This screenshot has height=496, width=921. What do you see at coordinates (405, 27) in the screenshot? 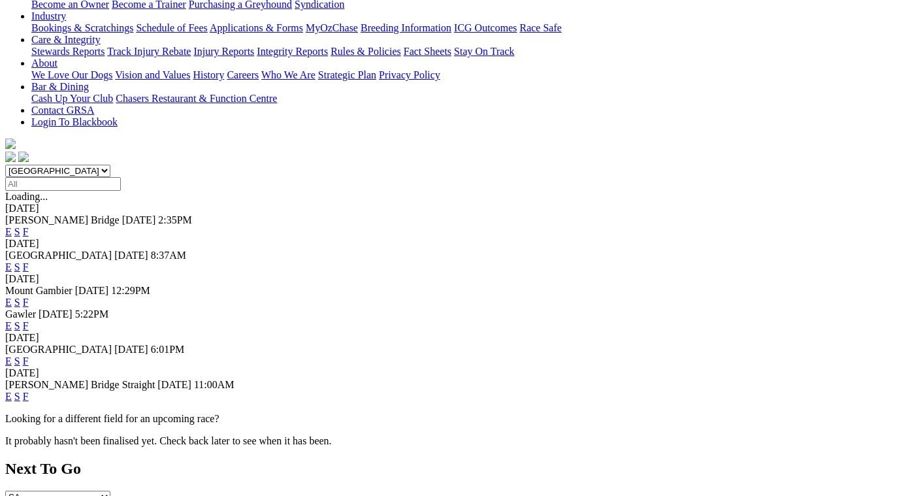
I see `a: Breeding Information` at bounding box center [405, 27].